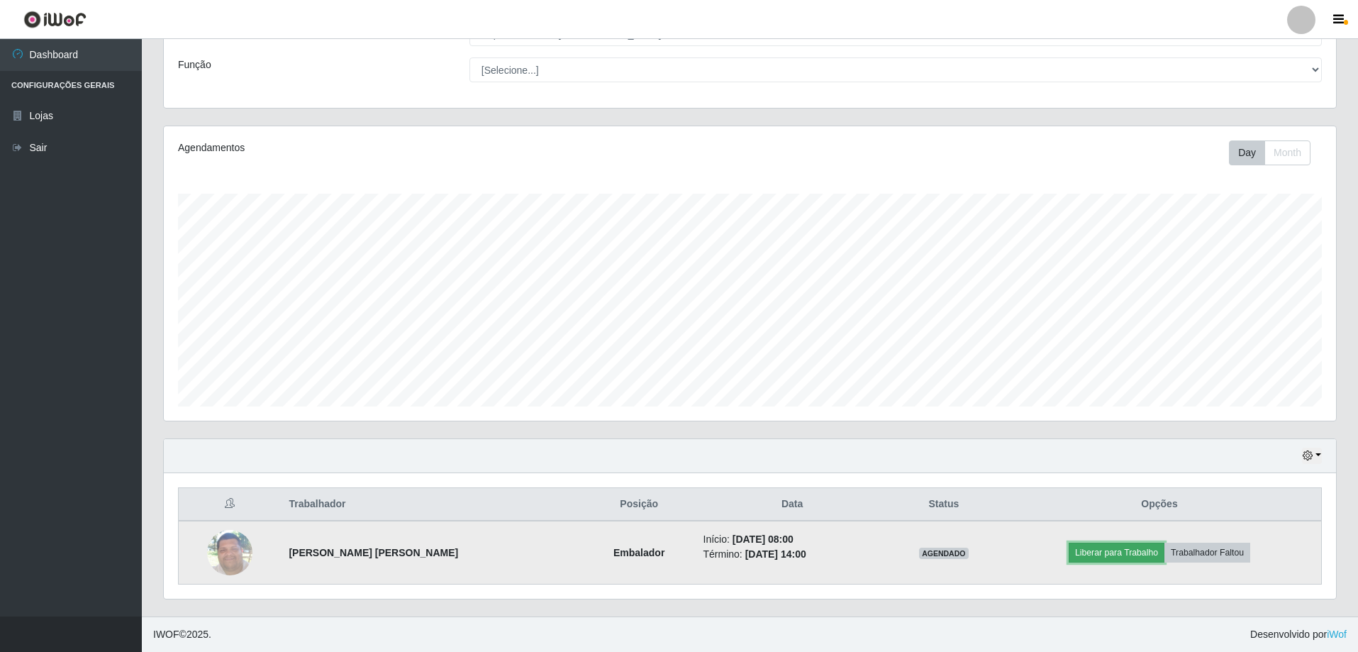 The height and width of the screenshot is (652, 1358). I want to click on th: Data, so click(792, 504).